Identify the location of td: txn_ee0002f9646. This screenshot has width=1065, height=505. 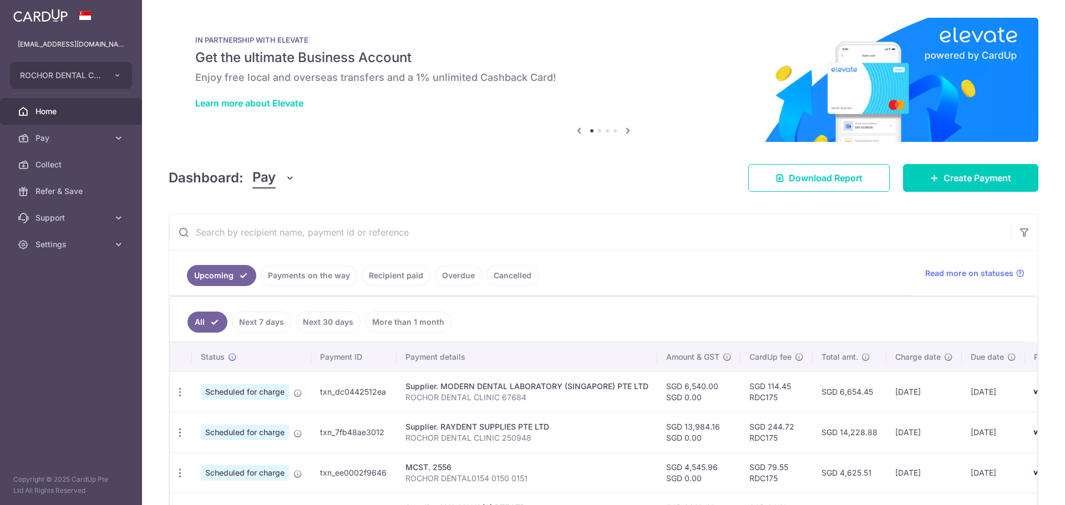
(354, 473).